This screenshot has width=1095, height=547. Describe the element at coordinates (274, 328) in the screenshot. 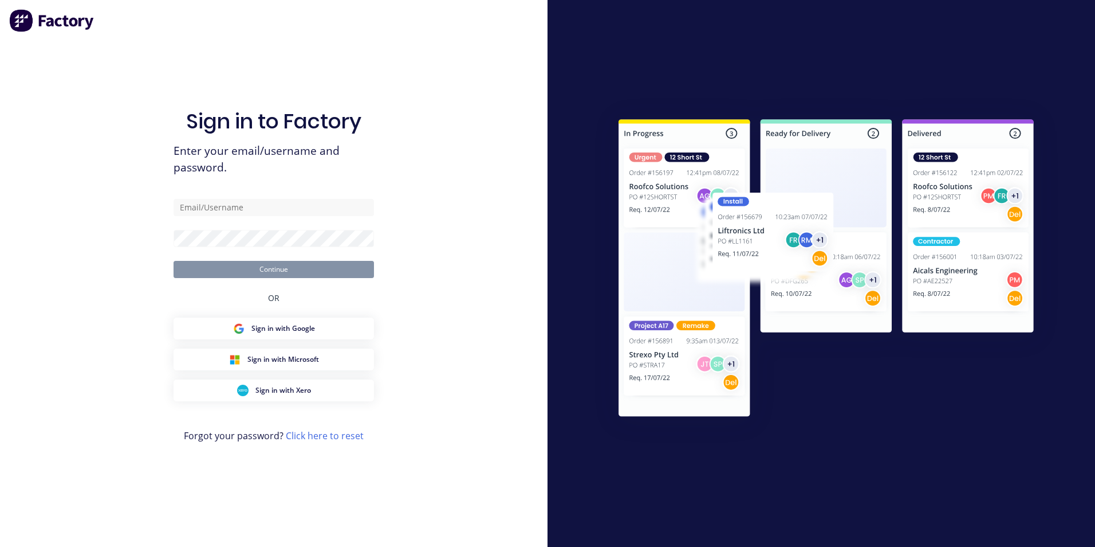

I see `button: Google Sign inSign in with Google` at that location.